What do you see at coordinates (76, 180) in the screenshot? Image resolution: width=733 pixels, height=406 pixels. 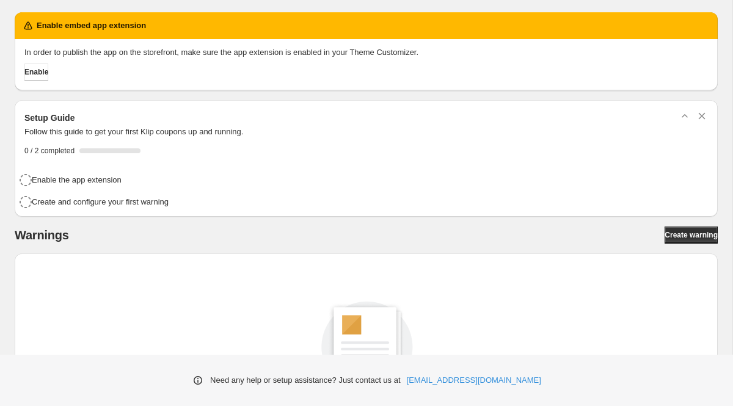 I see `h4: Enable the app extension` at bounding box center [76, 180].